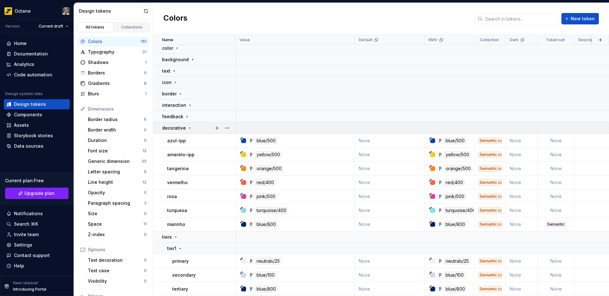 The image size is (609, 296). What do you see at coordinates (556, 40) in the screenshot?
I see `p: Token set` at bounding box center [556, 40].